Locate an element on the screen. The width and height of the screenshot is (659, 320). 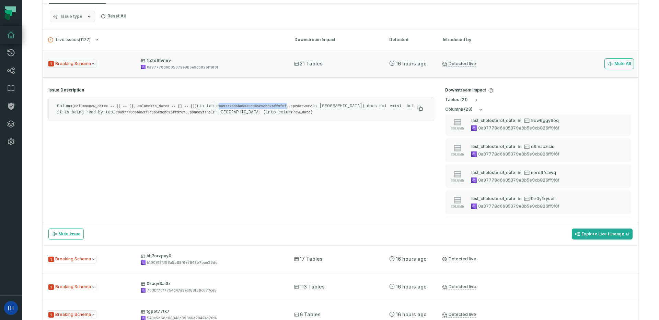
button: columnlast_cholesterol_datein9x0y1kyseh0a97778d6b05379e9b5e9cb826ff9f6f is located at coordinates (538, 202).